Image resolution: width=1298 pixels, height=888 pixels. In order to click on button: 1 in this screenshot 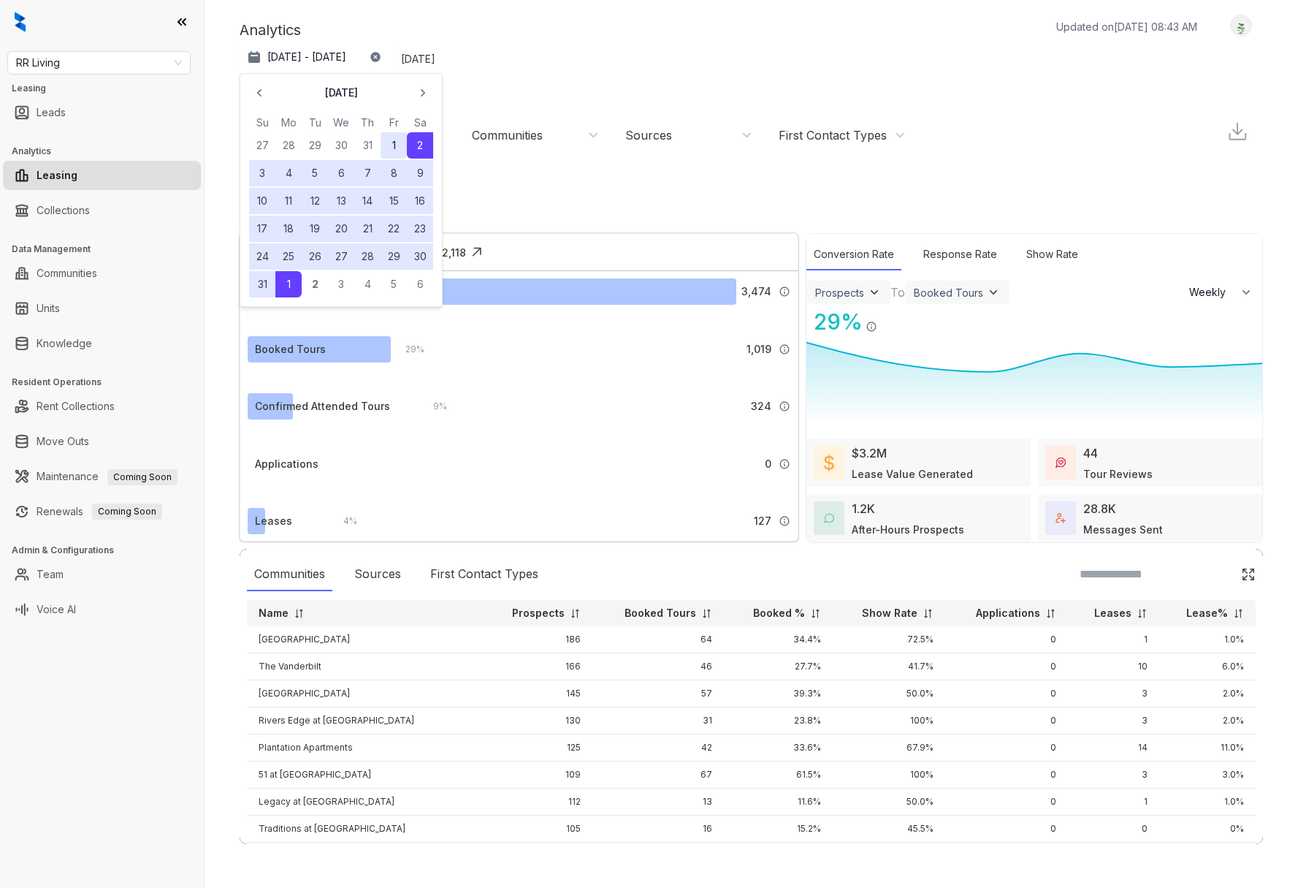, I will do `click(394, 145)`.